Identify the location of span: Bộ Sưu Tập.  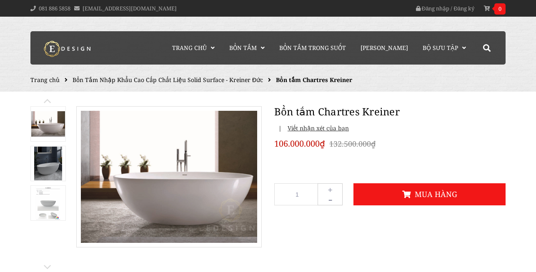
(440, 48).